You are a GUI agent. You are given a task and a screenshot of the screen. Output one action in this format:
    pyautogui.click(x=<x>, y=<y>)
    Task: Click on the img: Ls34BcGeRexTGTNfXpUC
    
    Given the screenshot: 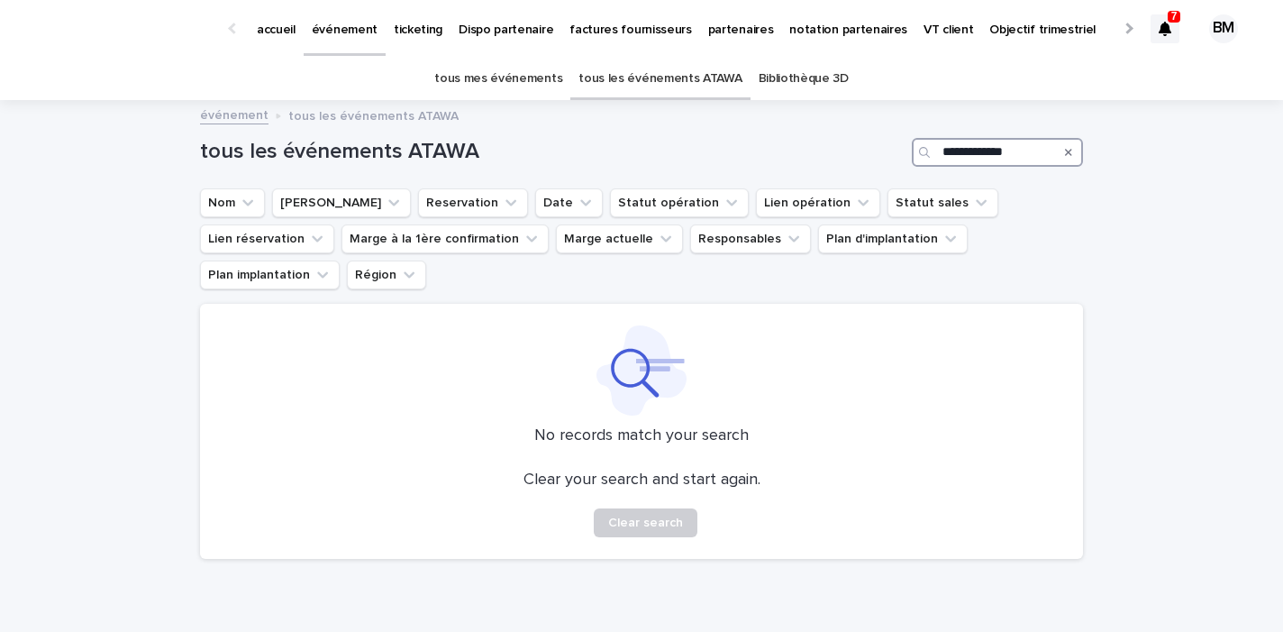 What is the action you would take?
    pyautogui.click(x=123, y=29)
    